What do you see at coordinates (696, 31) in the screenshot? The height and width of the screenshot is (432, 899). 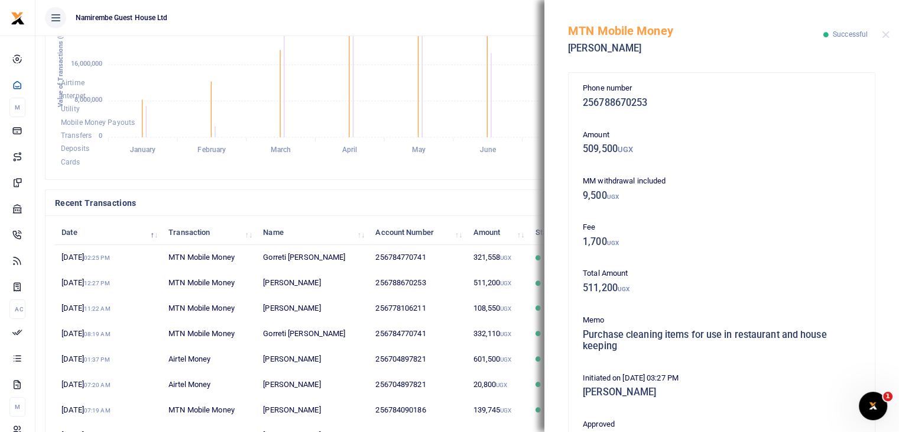 I see `h5: MTN Mobile Money` at bounding box center [696, 31].